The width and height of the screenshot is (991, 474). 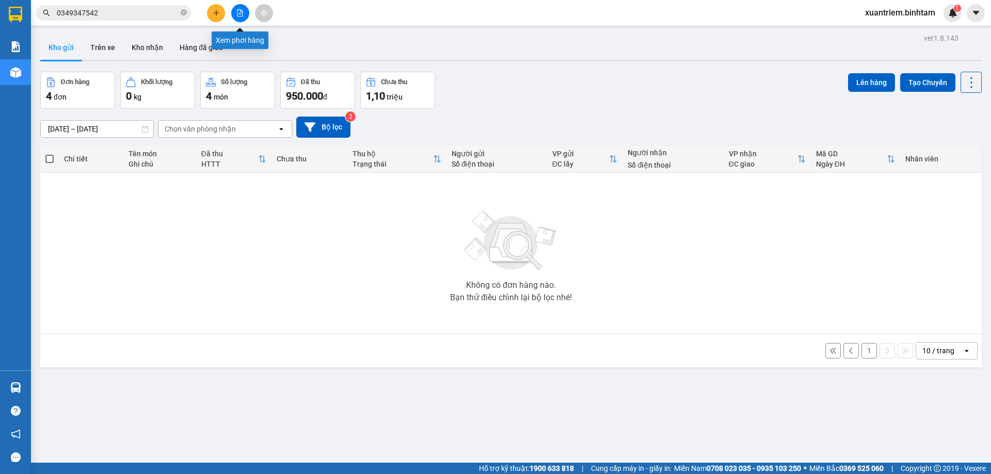 I want to click on span: Gửi:, so click(x=11, y=64).